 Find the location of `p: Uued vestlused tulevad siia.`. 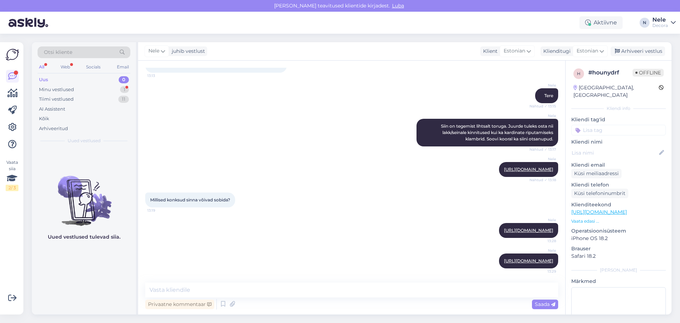

p: Uued vestlused tulevad siia. is located at coordinates (84, 236).